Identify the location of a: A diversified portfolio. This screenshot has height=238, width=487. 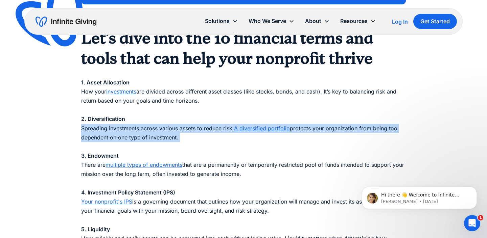
(262, 128).